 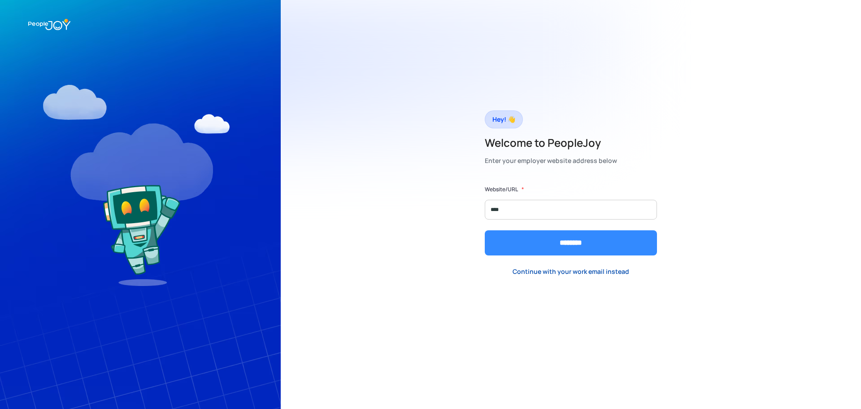 I want to click on h2: Welcome to PeopleJoy, so click(x=551, y=143).